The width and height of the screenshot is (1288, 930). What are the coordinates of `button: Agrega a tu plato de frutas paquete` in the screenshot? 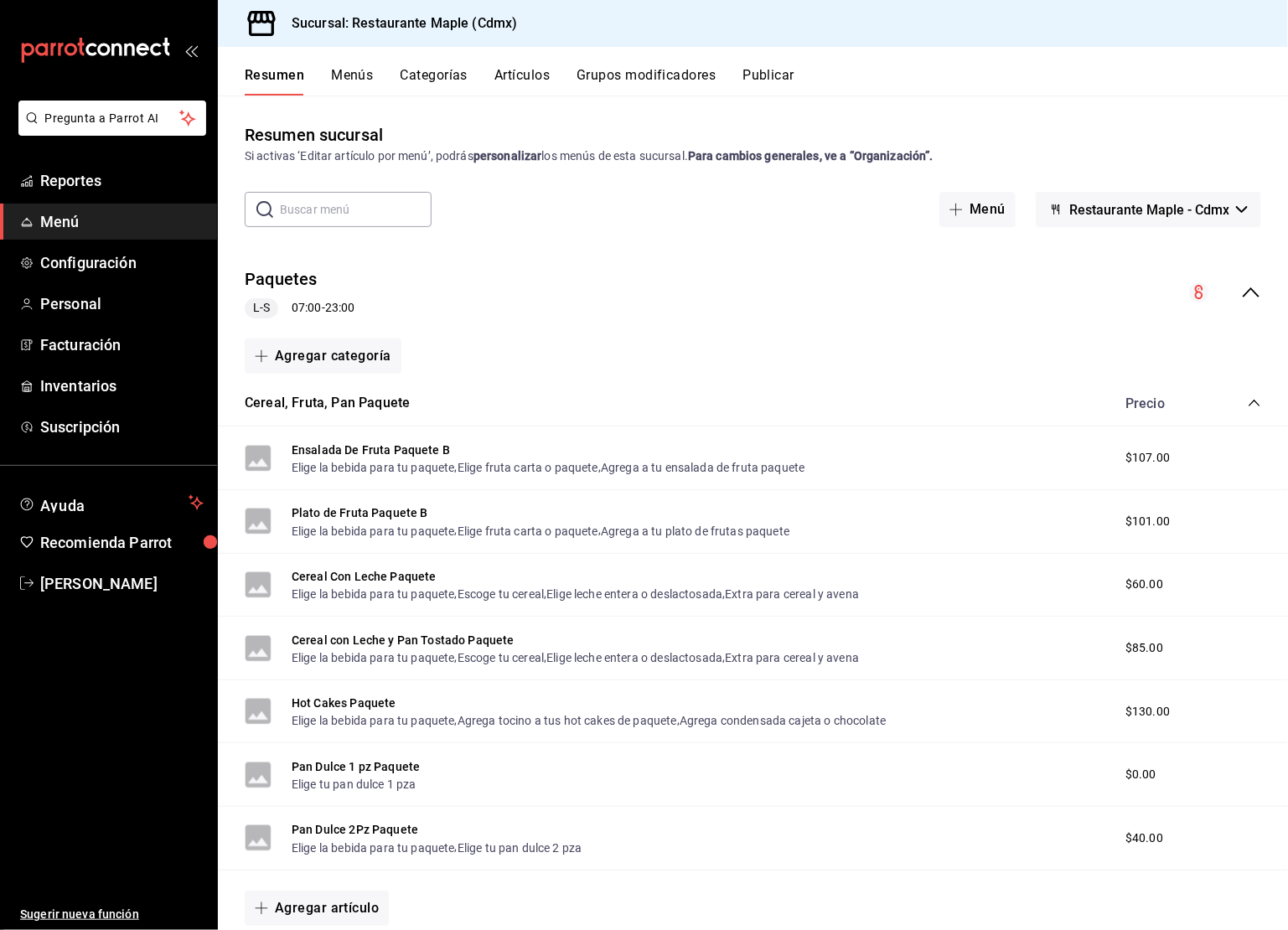 It's located at (695, 531).